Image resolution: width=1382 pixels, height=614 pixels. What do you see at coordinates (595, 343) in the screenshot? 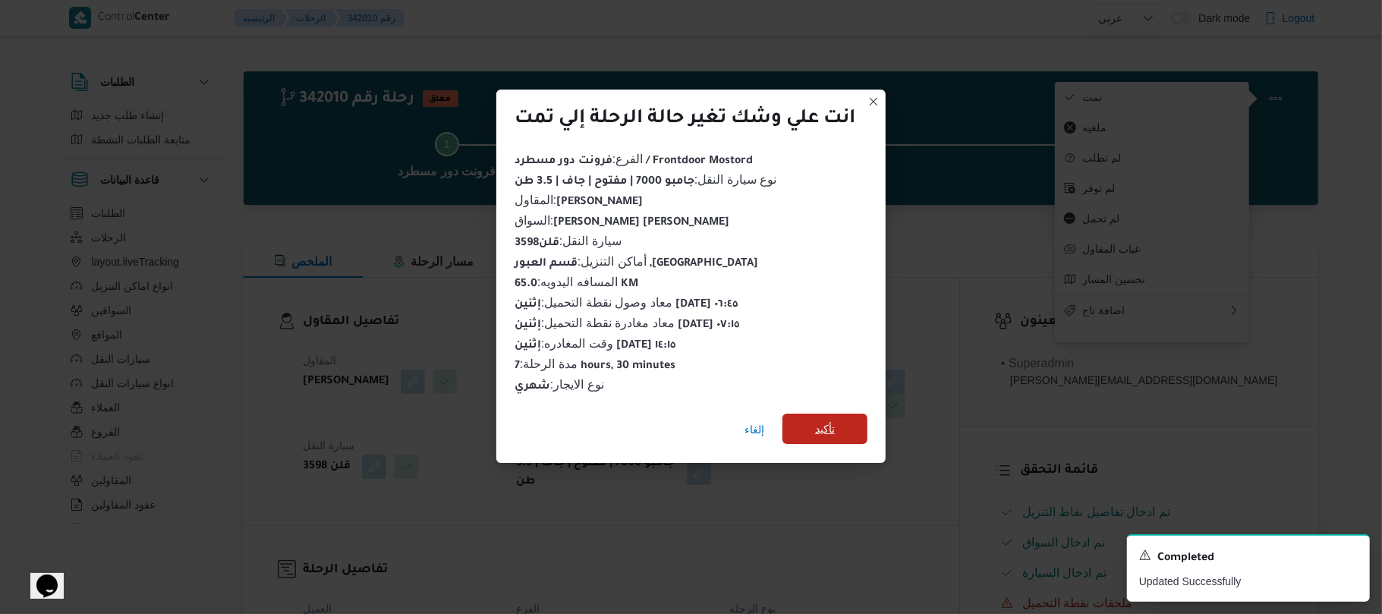
I see `span: وقت المغادره :` at bounding box center [595, 343].